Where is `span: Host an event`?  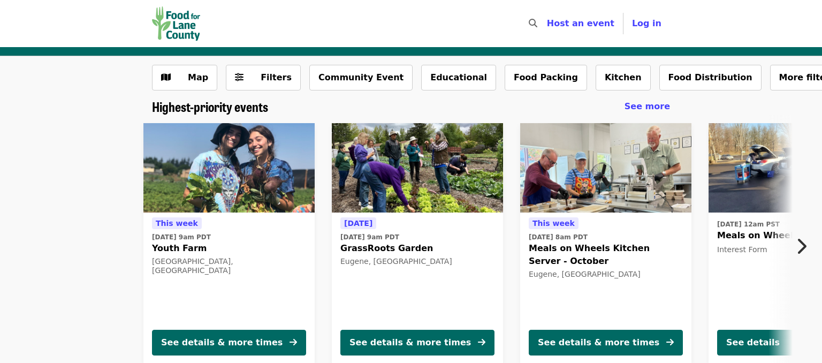
span: Host an event is located at coordinates (581, 23).